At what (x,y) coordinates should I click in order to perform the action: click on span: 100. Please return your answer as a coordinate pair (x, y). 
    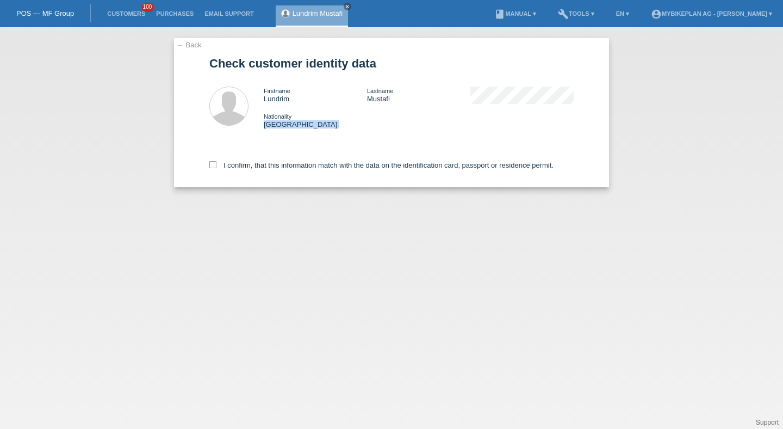
    Looking at the image, I should click on (148, 7).